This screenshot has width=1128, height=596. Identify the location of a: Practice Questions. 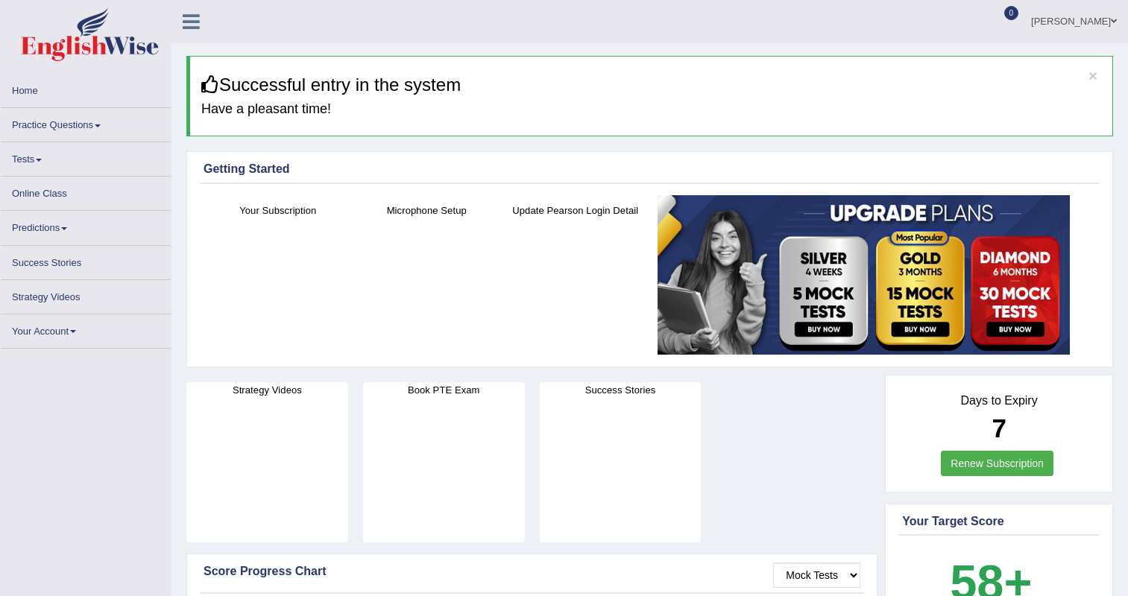
(86, 122).